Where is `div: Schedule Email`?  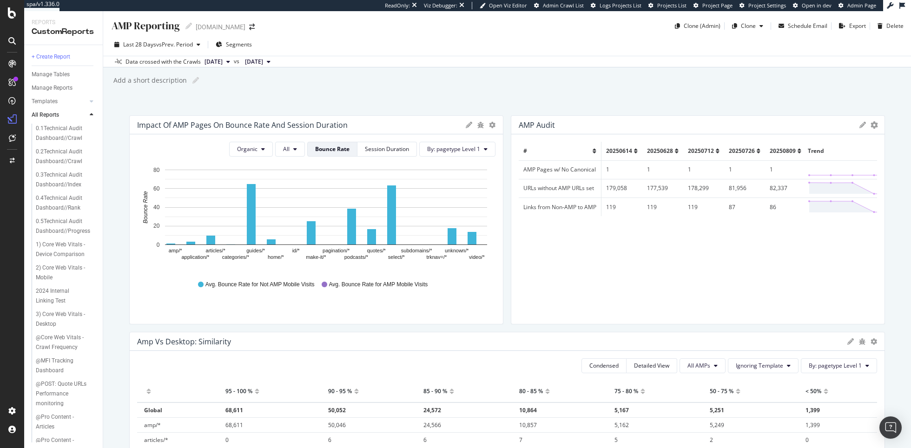 div: Schedule Email is located at coordinates (808, 26).